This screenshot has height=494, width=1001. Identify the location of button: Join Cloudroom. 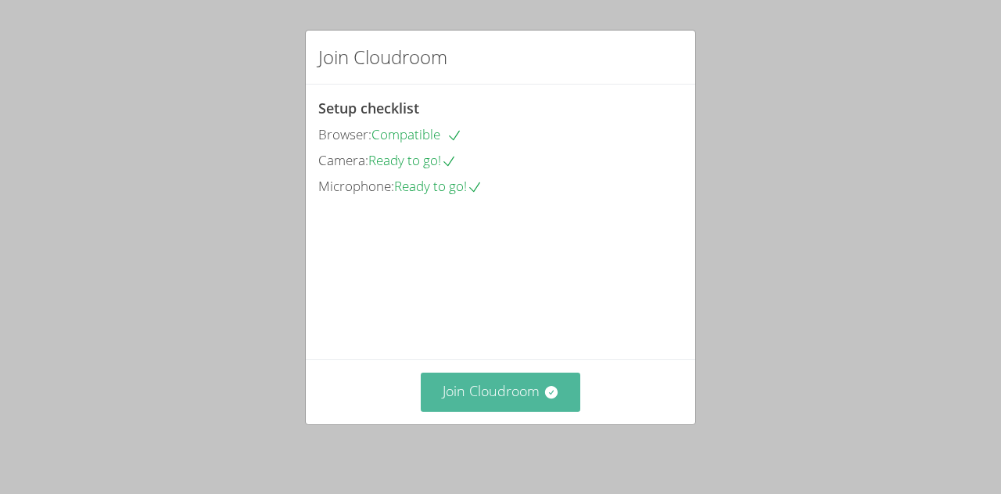
(501, 391).